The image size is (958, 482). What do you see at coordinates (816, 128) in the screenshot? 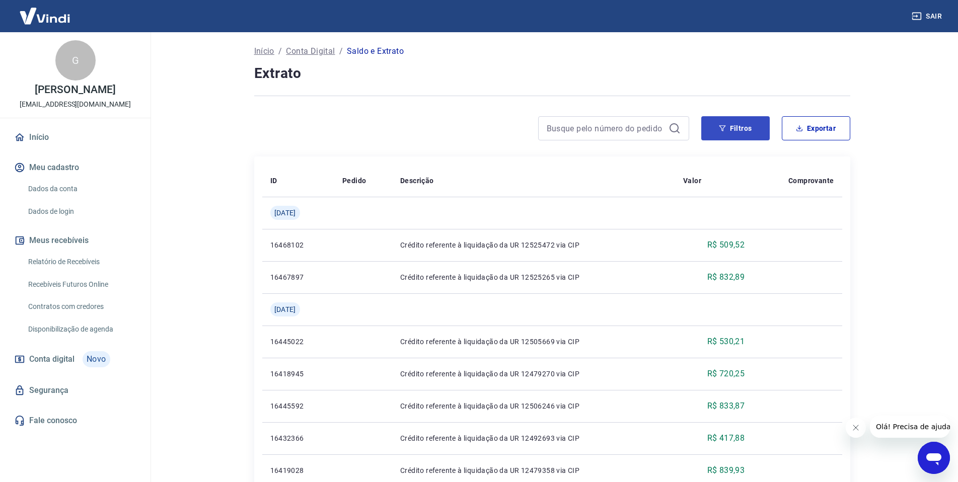
I see `button: Exportar` at bounding box center [816, 128].